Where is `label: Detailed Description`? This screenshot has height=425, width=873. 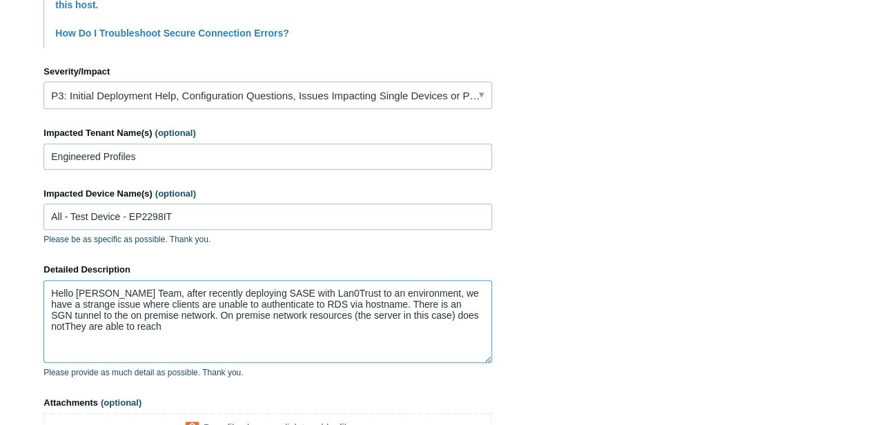
label: Detailed Description is located at coordinates (268, 270).